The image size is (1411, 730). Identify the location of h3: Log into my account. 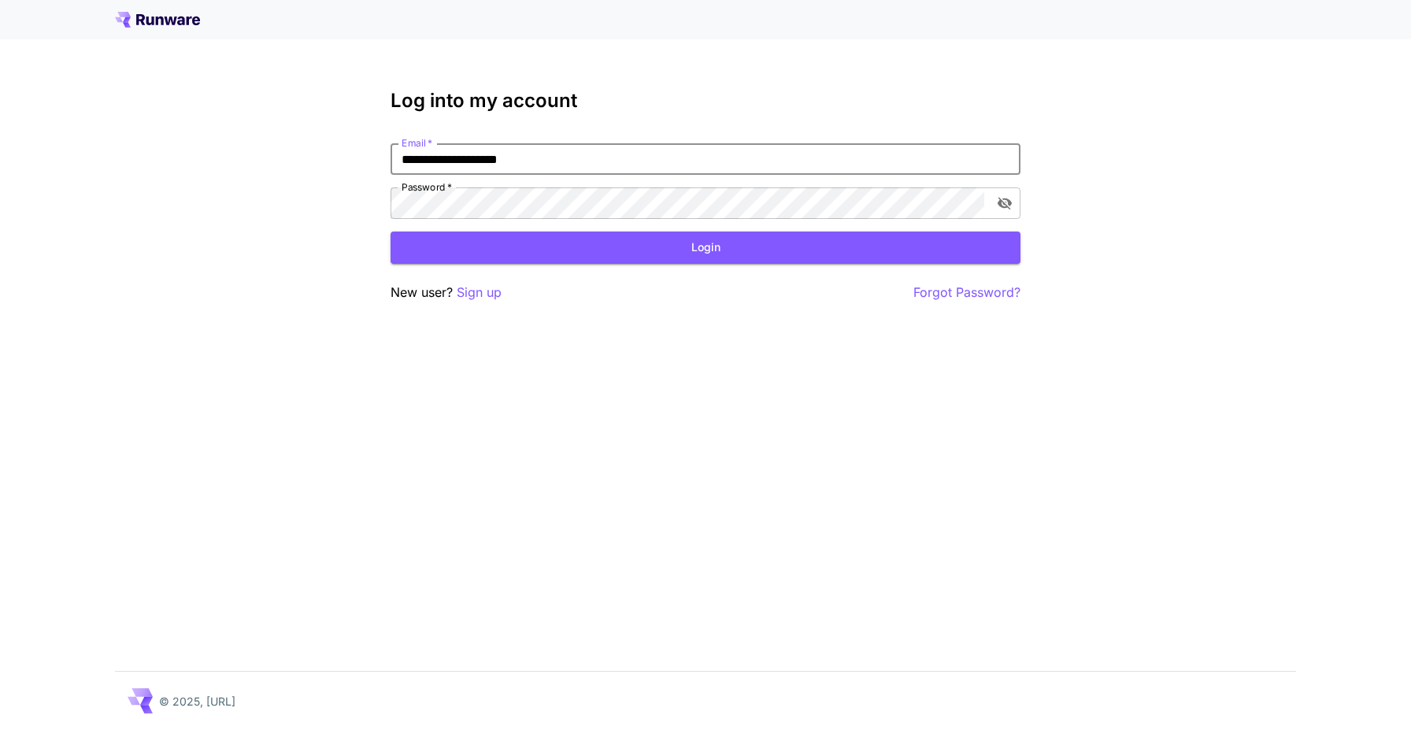
(706, 101).